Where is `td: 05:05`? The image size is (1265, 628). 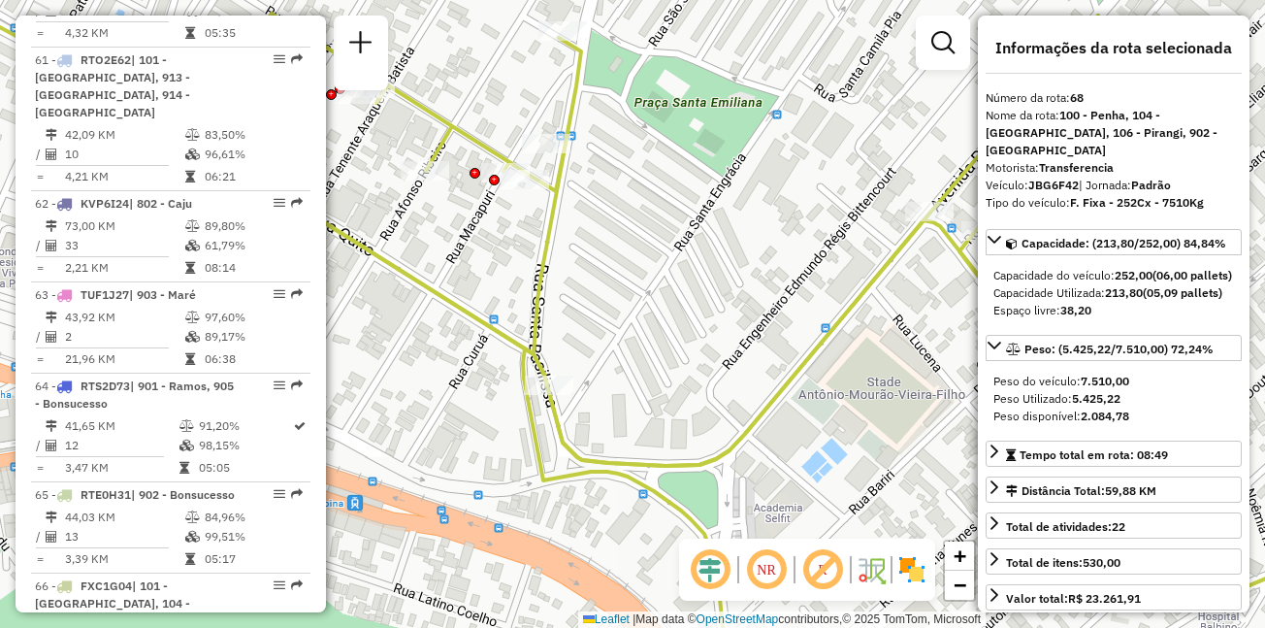 td: 05:05 is located at coordinates (244, 468).